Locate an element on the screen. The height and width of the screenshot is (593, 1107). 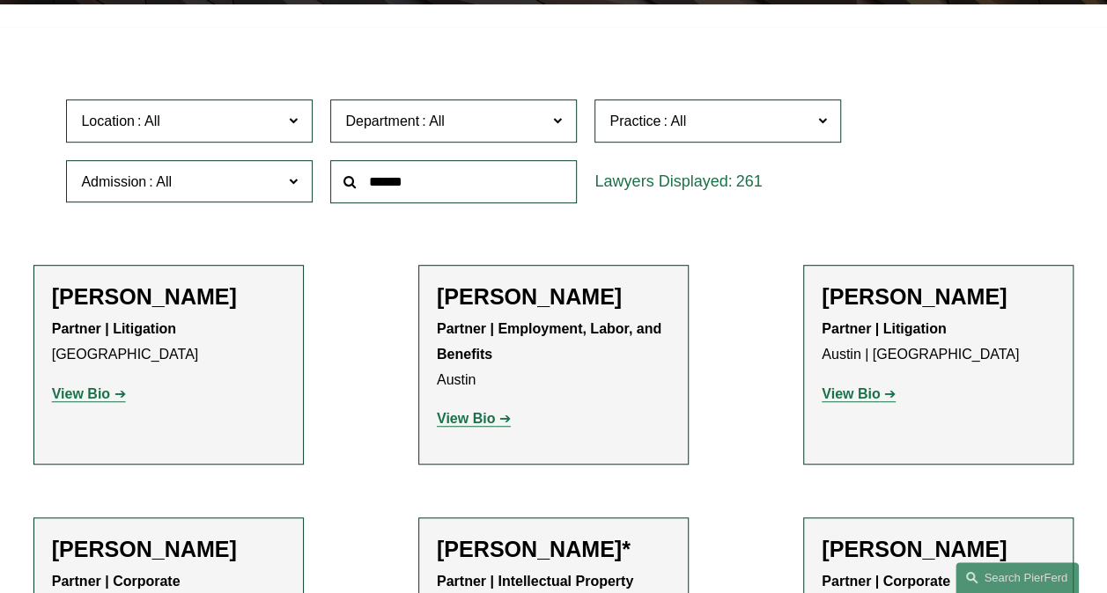
strong: Partner | Employment, Labor, and Benefits is located at coordinates (551, 342).